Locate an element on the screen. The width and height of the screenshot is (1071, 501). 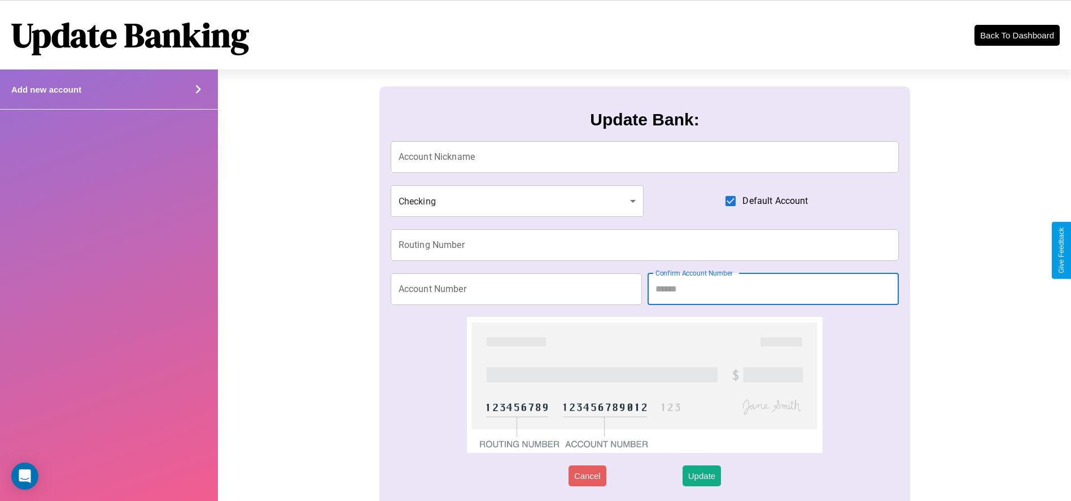
div: Open Intercom Messenger is located at coordinates (25, 476).